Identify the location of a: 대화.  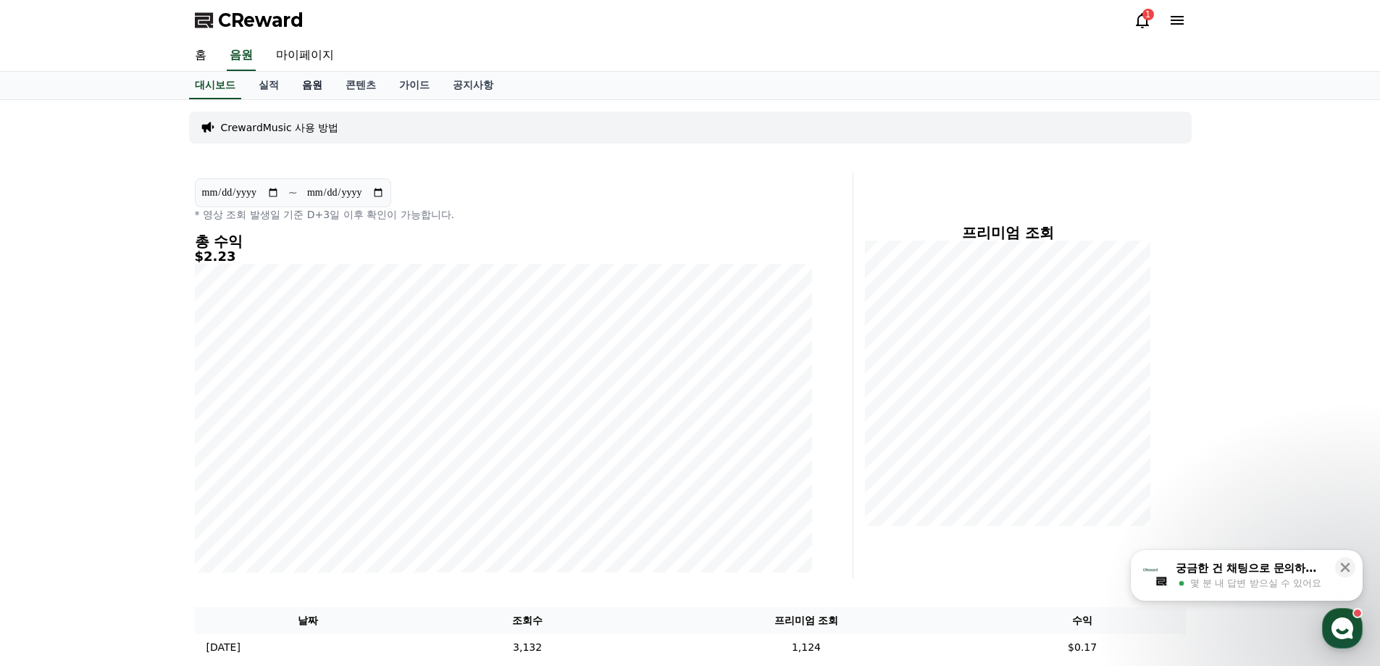
(141, 478).